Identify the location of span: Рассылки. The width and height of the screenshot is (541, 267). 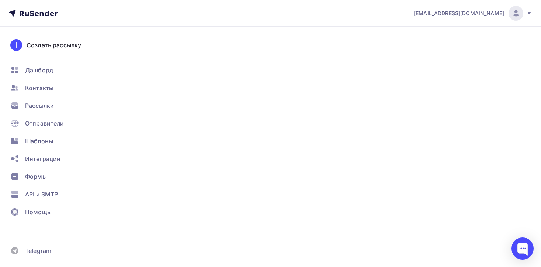
(39, 106).